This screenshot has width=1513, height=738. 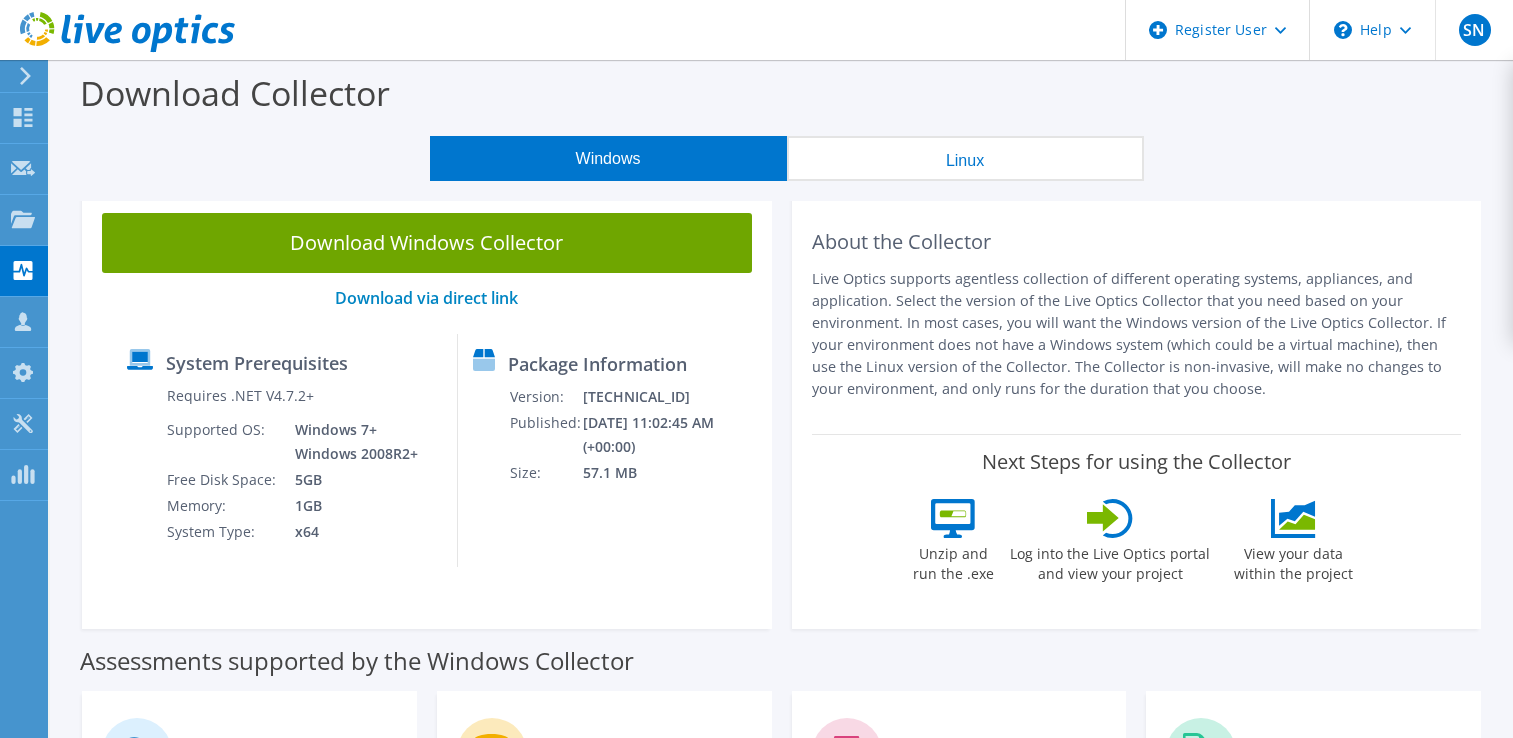 What do you see at coordinates (351, 506) in the screenshot?
I see `td: 1GB` at bounding box center [351, 506].